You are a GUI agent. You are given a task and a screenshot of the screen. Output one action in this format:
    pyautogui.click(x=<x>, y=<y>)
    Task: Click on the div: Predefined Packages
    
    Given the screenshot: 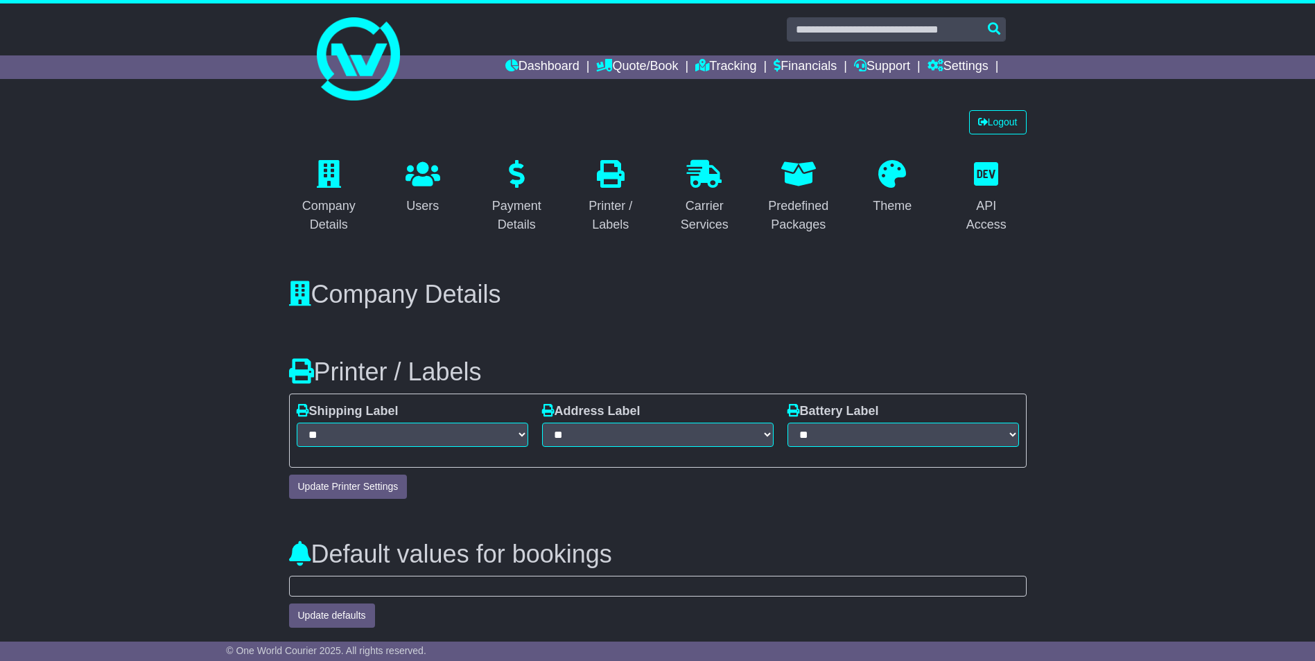 What is the action you would take?
    pyautogui.click(x=798, y=216)
    